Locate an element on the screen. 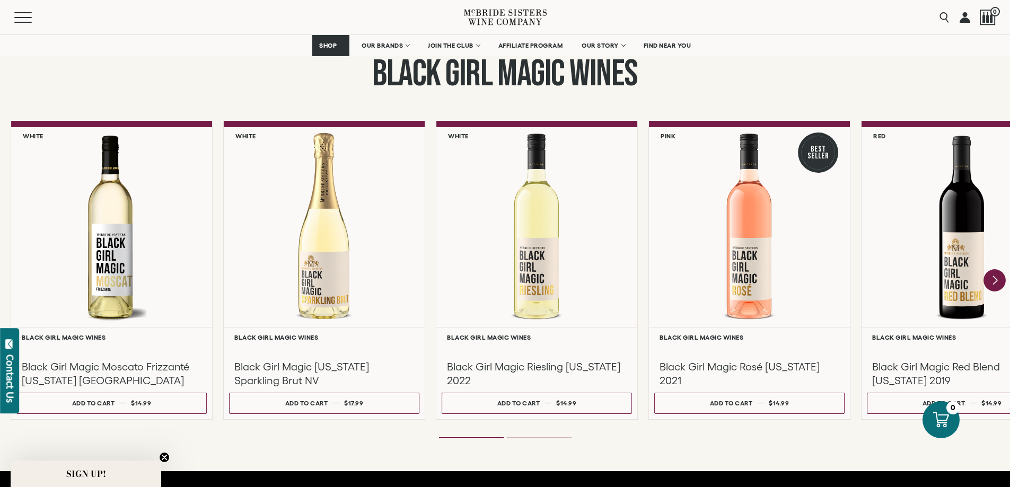 The width and height of the screenshot is (1010, 487). button: Mobile Menu Trigger is located at coordinates (33, 18).